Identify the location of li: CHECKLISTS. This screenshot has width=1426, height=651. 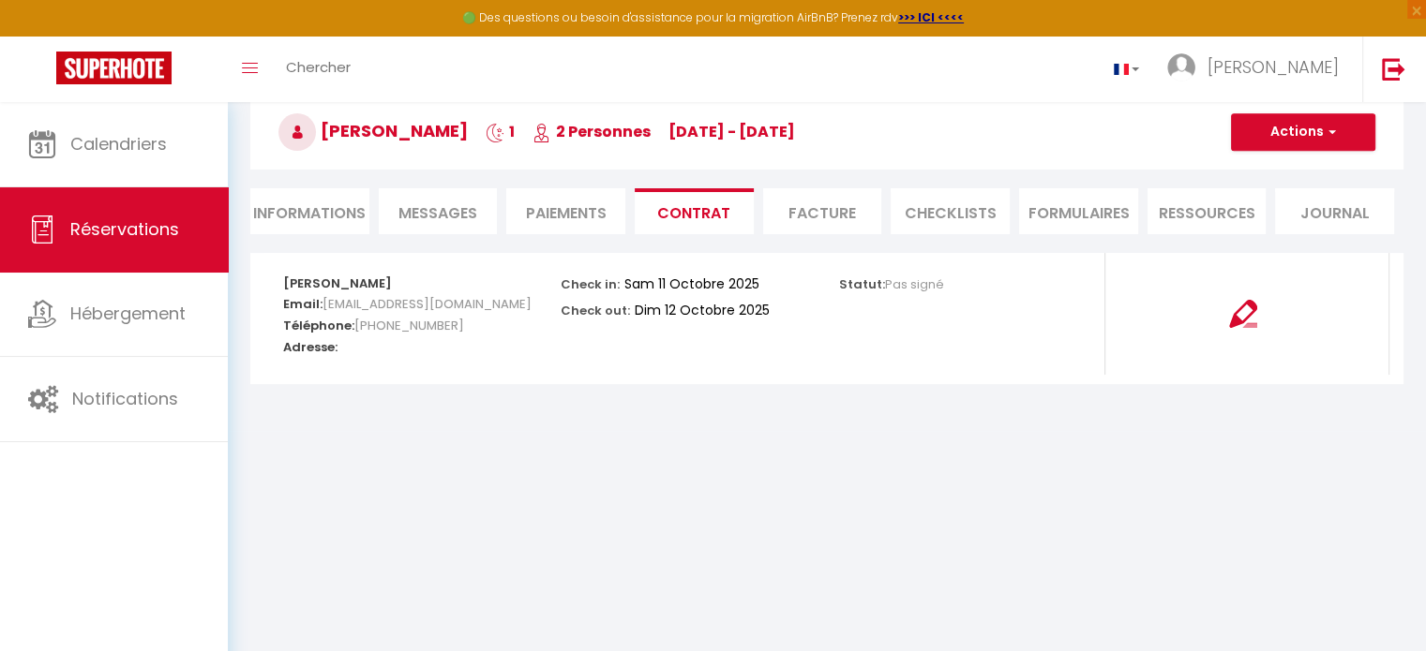
(949, 211).